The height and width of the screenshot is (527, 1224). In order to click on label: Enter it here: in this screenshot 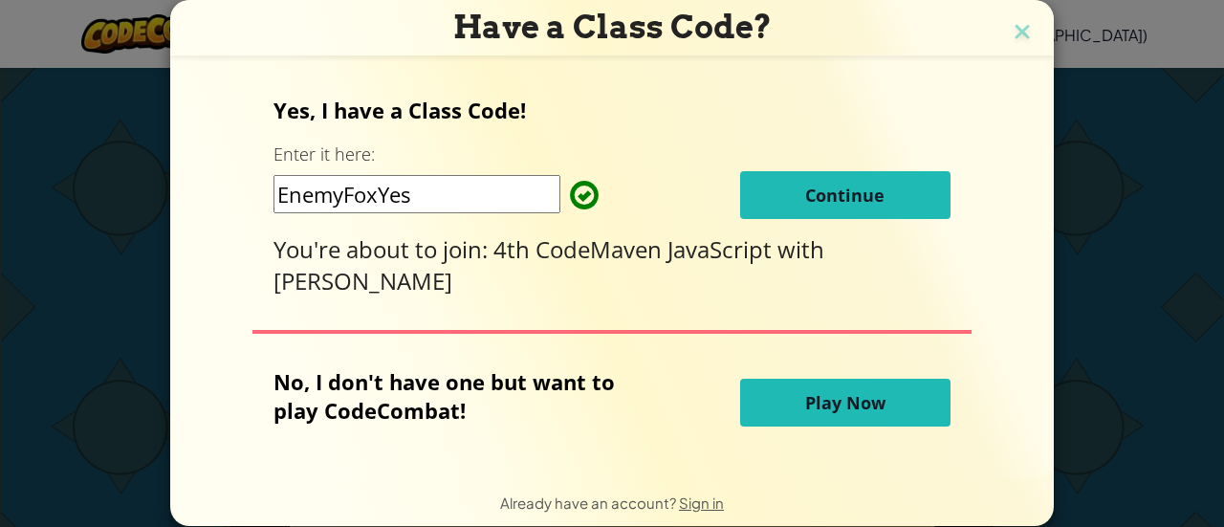, I will do `click(324, 154)`.